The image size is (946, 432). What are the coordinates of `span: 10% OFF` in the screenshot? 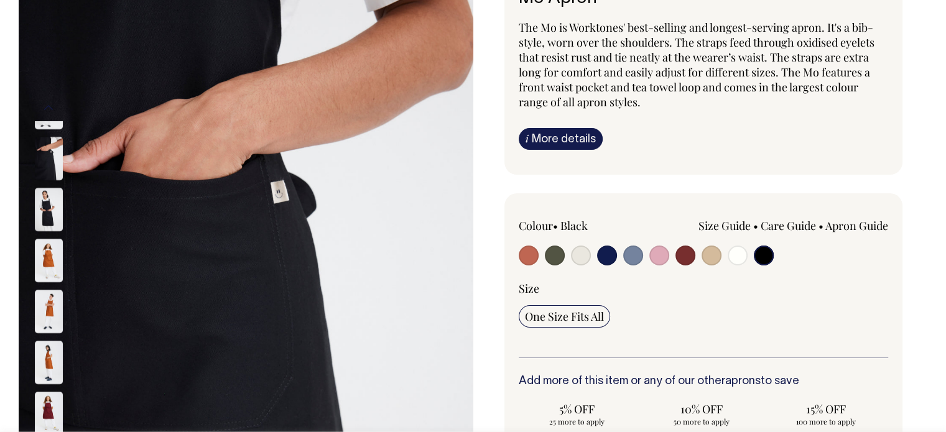 It's located at (701, 409).